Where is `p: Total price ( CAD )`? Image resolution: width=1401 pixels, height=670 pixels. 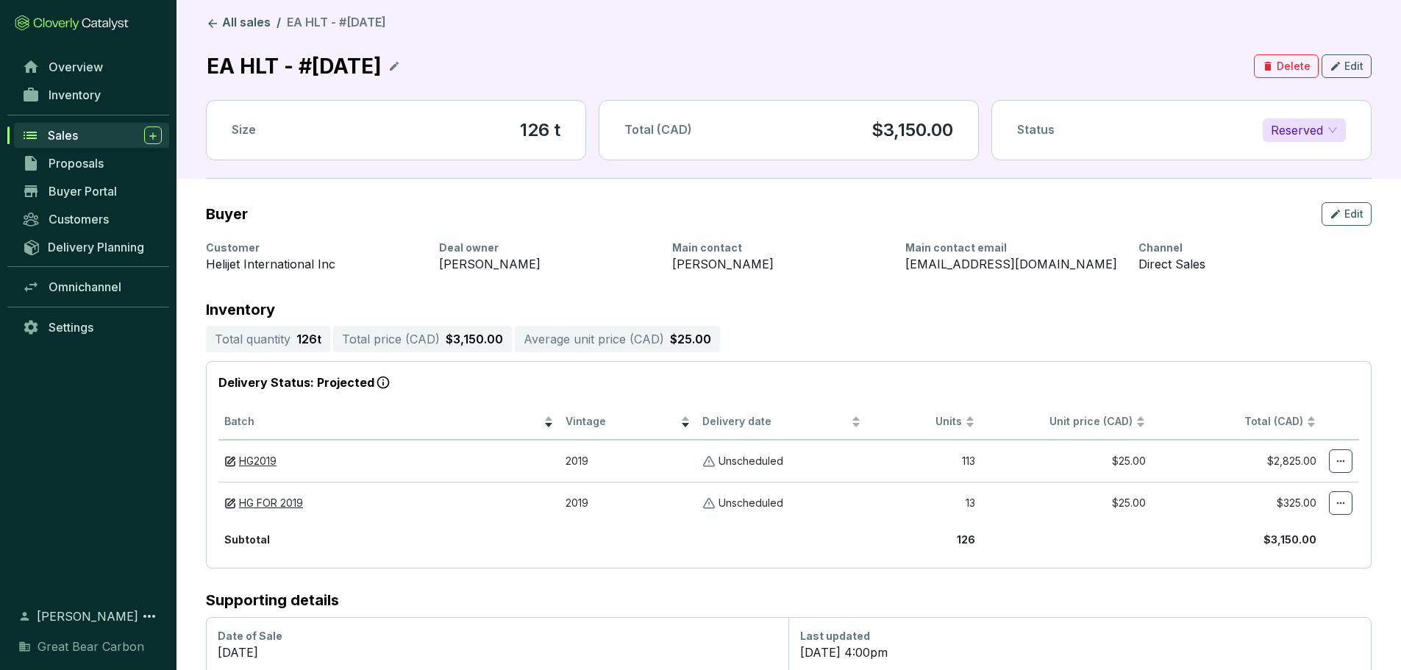
p: Total price ( CAD ) is located at coordinates (391, 339).